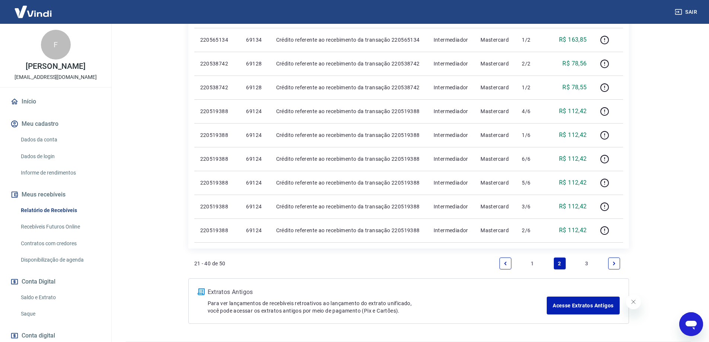 The width and height of the screenshot is (709, 342). What do you see at coordinates (583, 306) in the screenshot?
I see `a: Acesse Extratos Antigos` at bounding box center [583, 306].